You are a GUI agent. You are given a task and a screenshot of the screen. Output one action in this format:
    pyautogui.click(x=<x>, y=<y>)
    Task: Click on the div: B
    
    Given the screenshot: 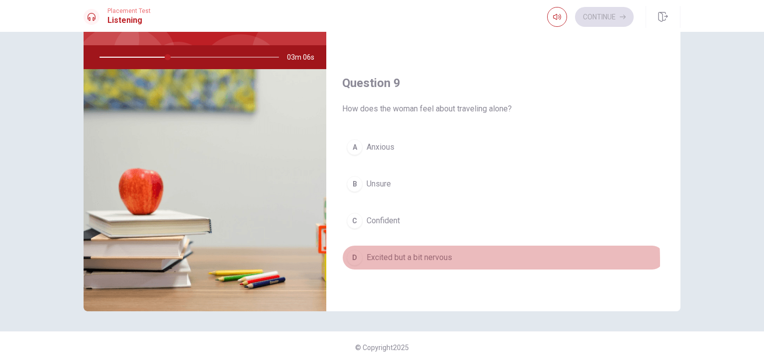 What is the action you would take?
    pyautogui.click(x=355, y=184)
    